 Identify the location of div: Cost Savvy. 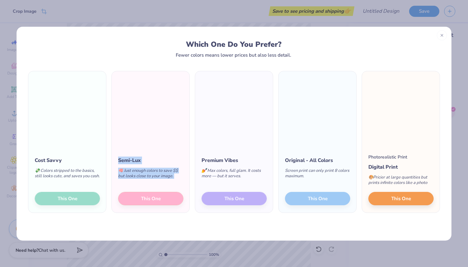
(67, 161).